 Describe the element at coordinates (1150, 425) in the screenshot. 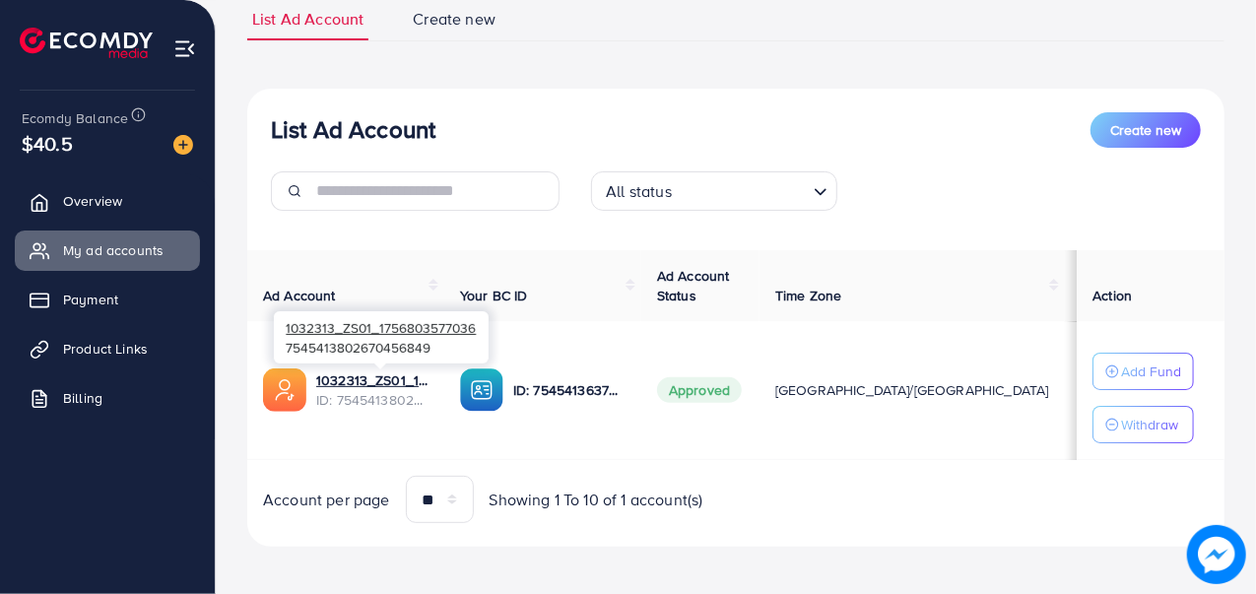

I see `p: Withdraw` at that location.